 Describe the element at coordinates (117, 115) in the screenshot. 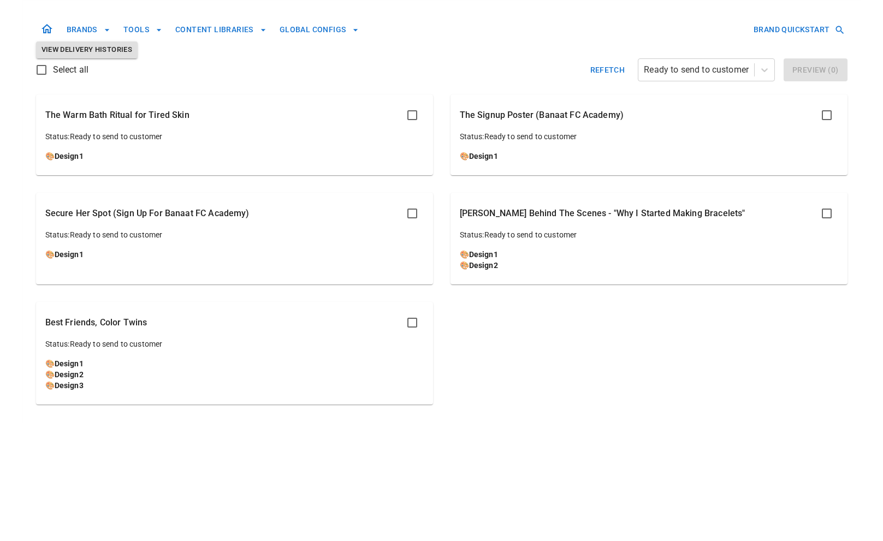

I see `p: The Warm Bath Ritual for Tired Skin` at that location.